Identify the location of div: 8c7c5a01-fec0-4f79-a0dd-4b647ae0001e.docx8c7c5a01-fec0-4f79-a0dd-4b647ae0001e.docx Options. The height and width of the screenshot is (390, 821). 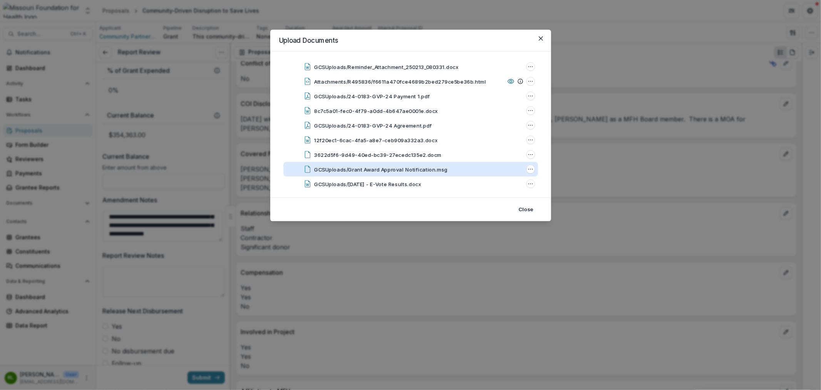
(410, 111).